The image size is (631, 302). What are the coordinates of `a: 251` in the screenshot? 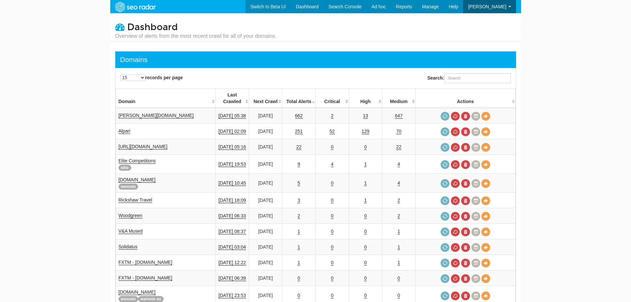 It's located at (299, 131).